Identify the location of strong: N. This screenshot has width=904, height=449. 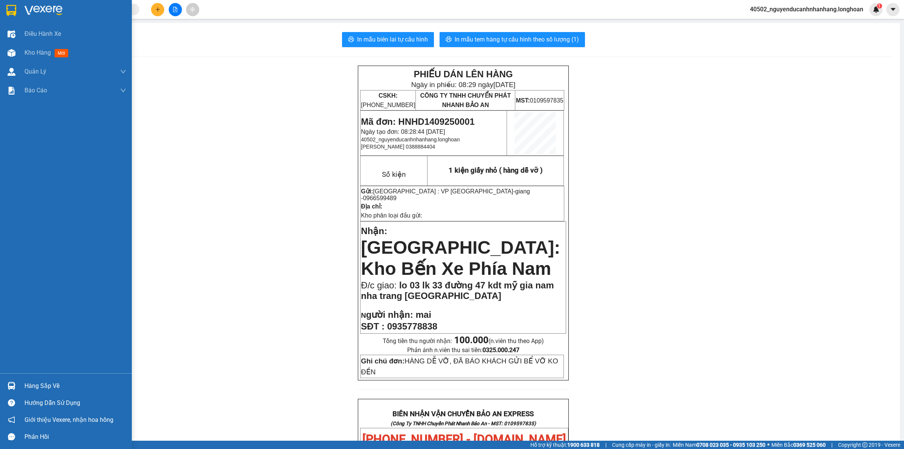
(387, 315).